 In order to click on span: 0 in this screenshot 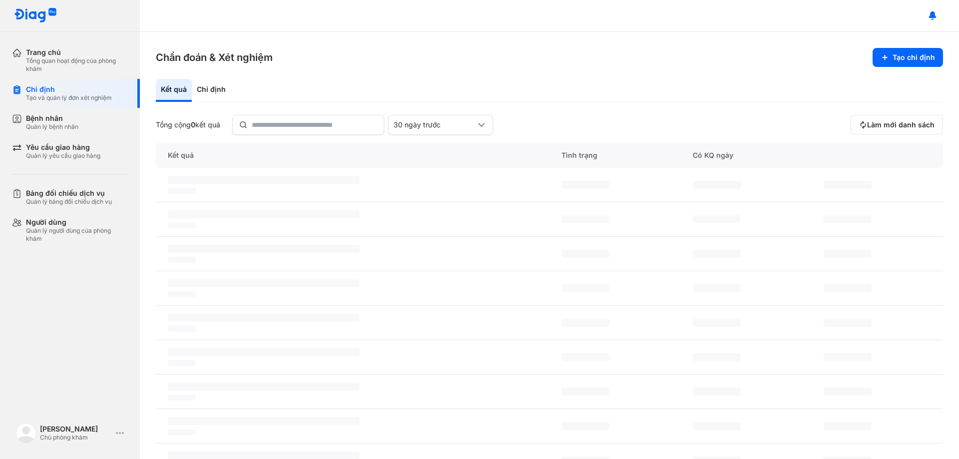, I will do `click(193, 124)`.